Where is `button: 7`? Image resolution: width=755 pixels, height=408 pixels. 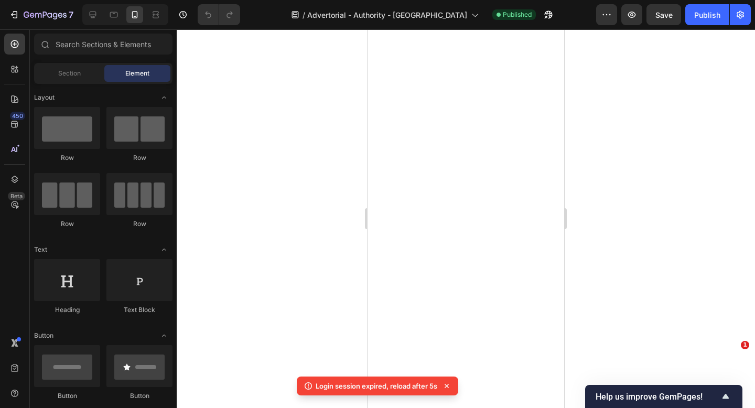
button: 7 is located at coordinates (41, 15).